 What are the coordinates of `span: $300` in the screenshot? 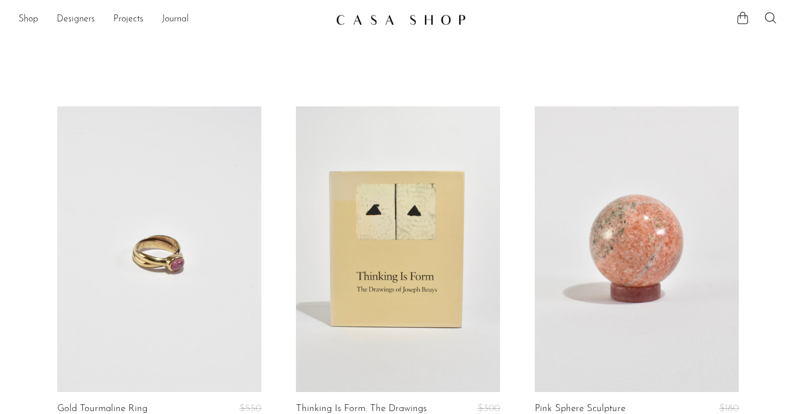 It's located at (488, 408).